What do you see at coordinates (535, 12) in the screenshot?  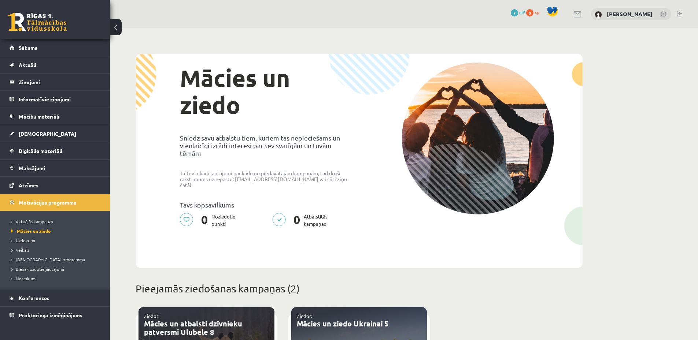 I see `a: 0 xp` at bounding box center [535, 12].